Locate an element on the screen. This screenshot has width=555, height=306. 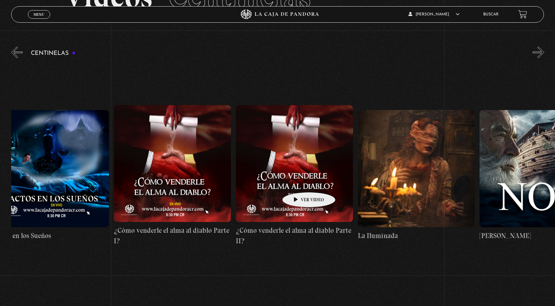
h3: Centinelas is located at coordinates (53, 53).